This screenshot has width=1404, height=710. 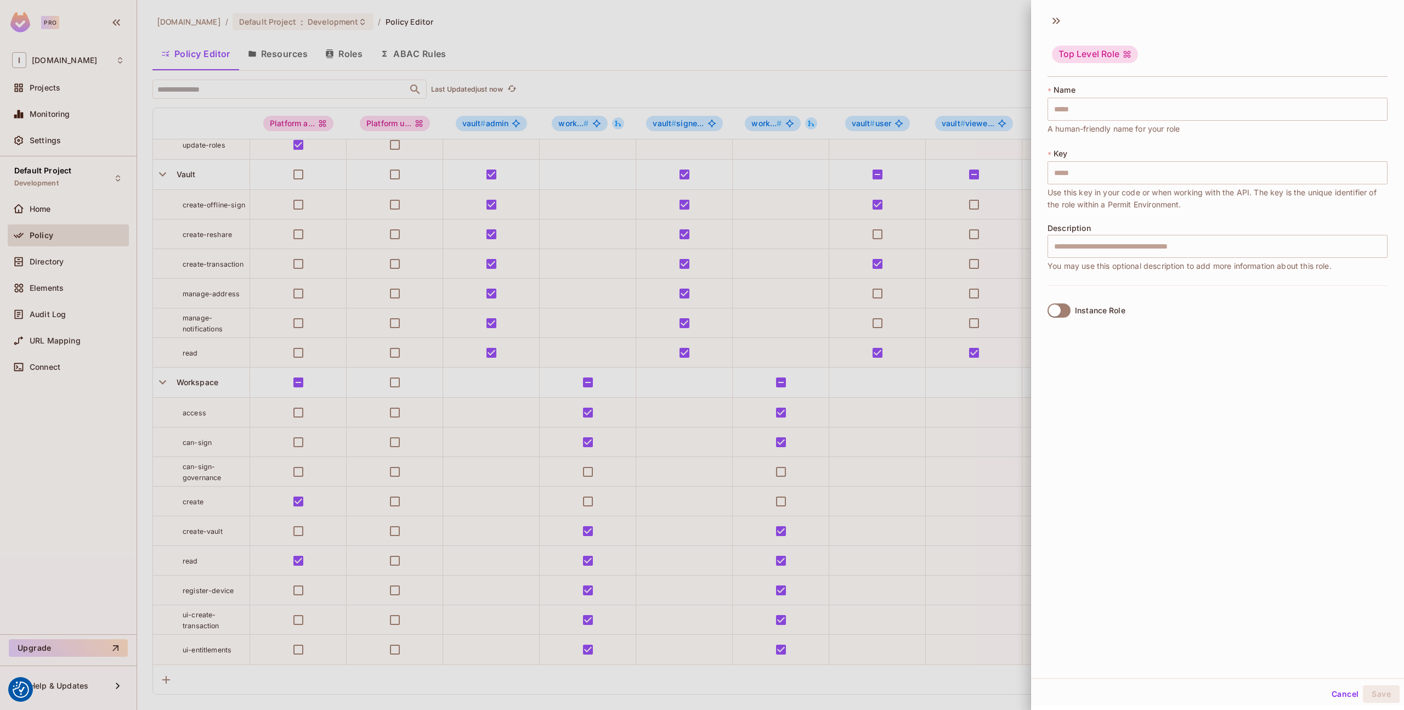 I want to click on span: Key, so click(x=1060, y=154).